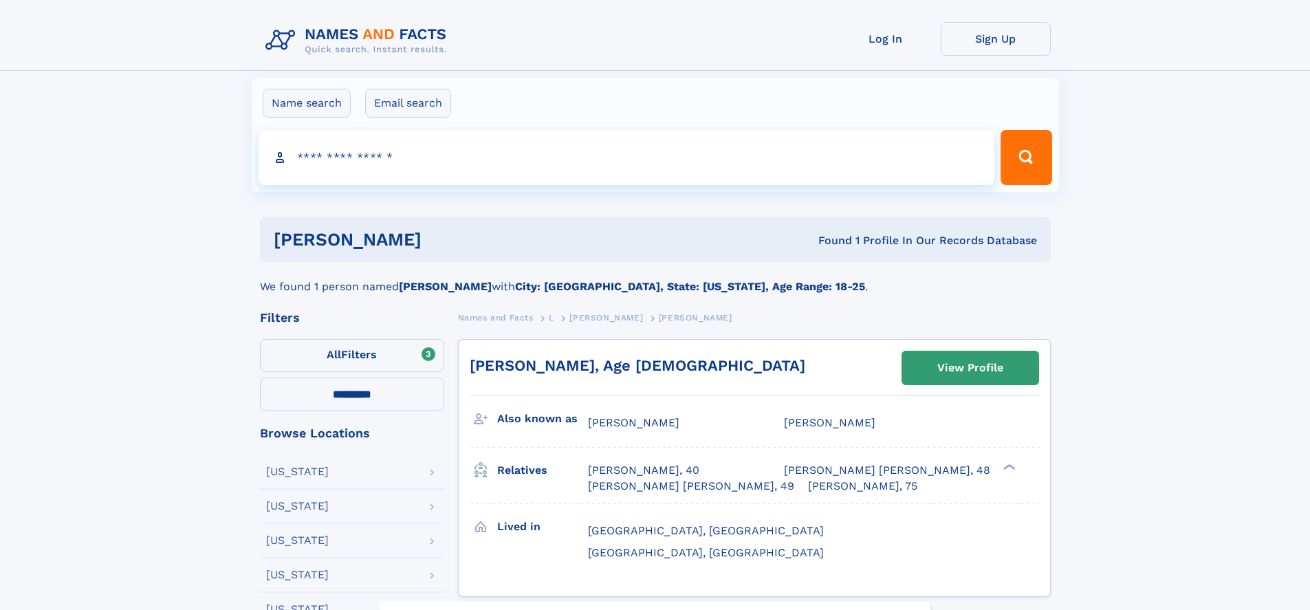  What do you see at coordinates (408, 103) in the screenshot?
I see `label: Email search` at bounding box center [408, 103].